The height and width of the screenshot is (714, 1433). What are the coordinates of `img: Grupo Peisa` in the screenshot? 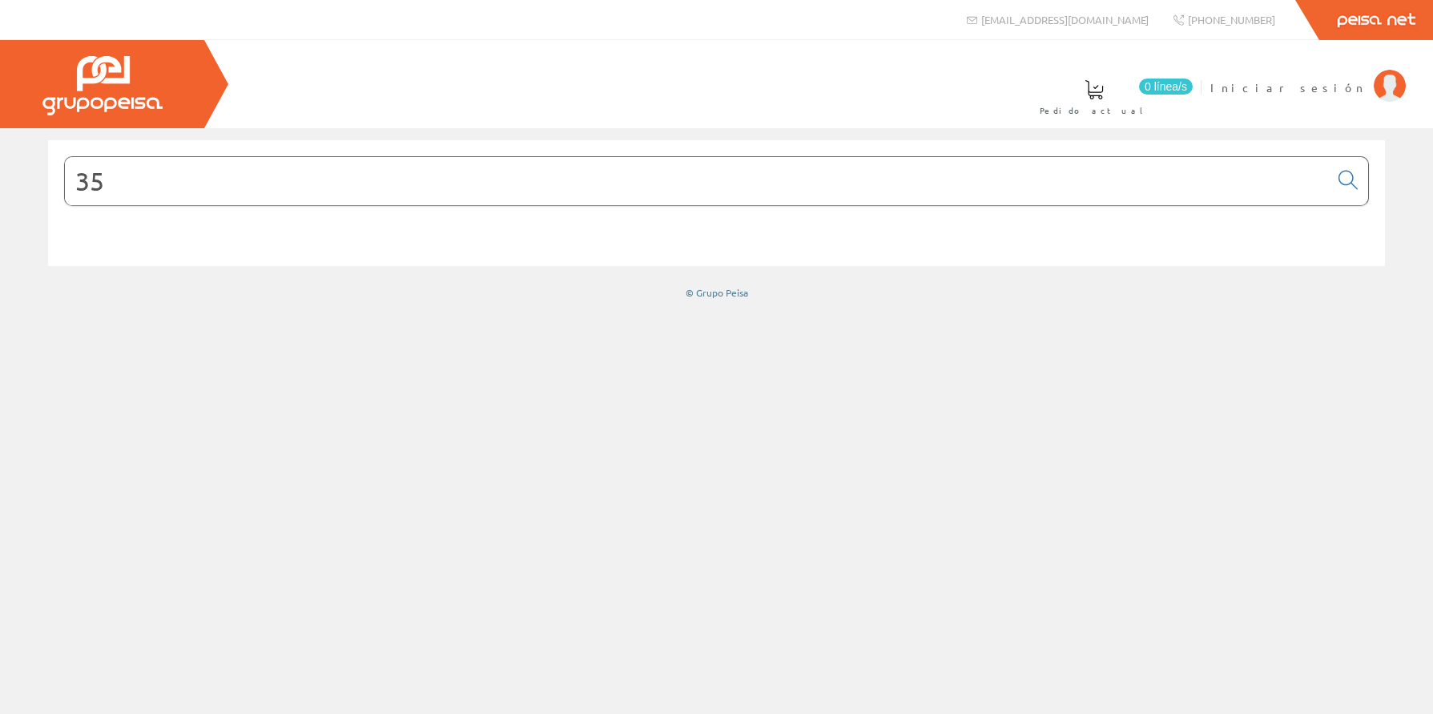 It's located at (103, 86).